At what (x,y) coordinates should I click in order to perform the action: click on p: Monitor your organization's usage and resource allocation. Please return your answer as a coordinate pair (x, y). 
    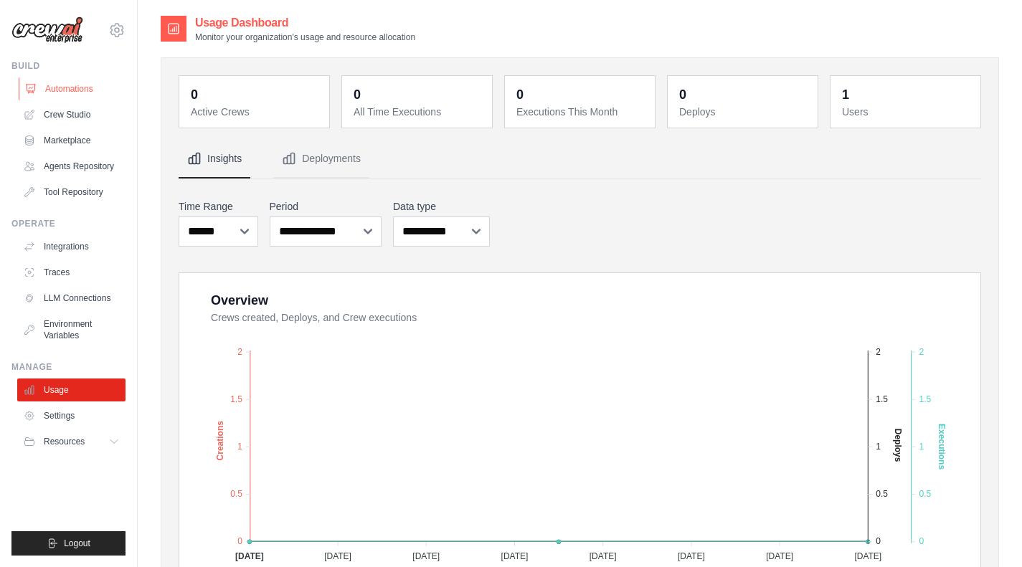
    Looking at the image, I should click on (305, 37).